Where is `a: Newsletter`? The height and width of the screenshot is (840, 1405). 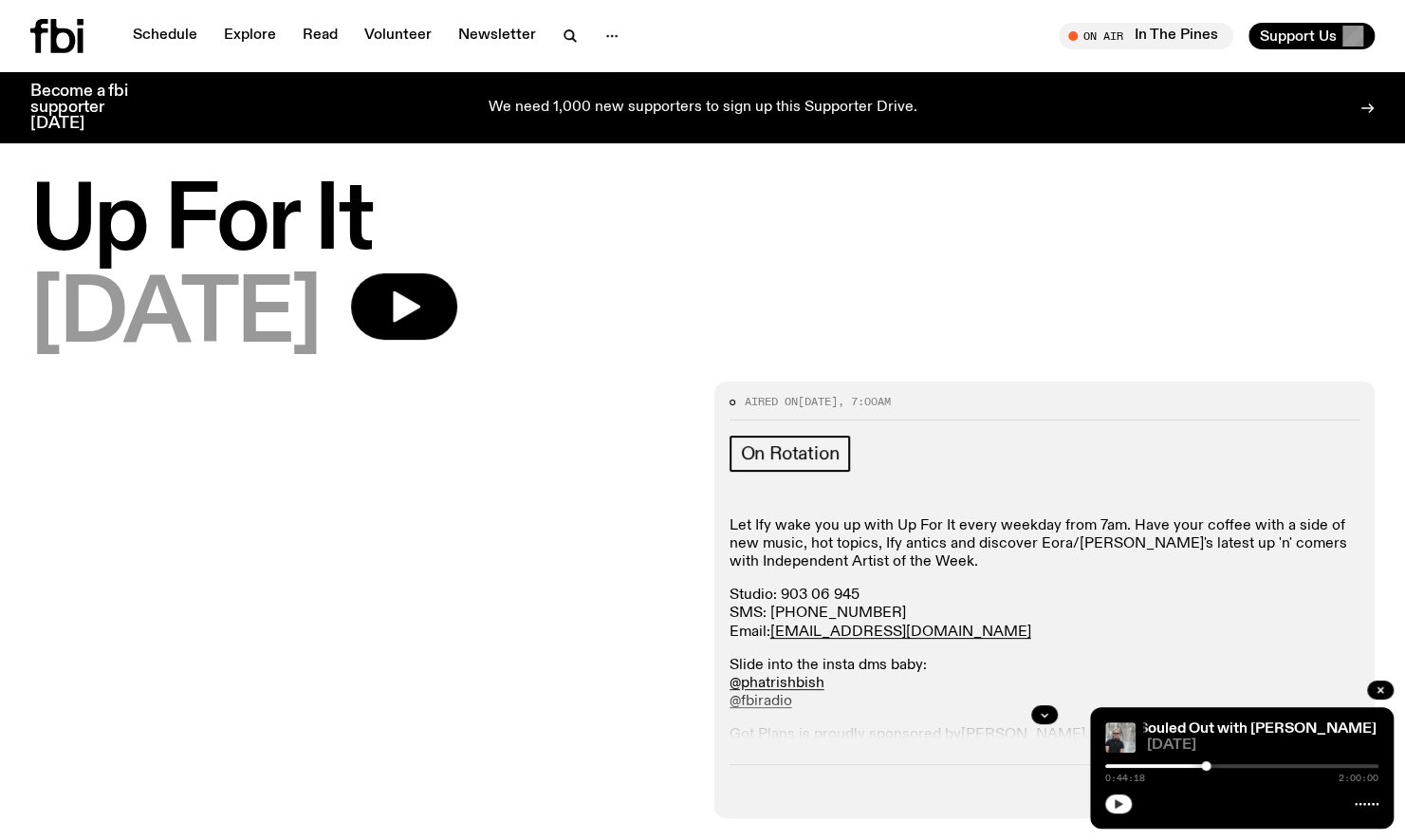
a: Newsletter is located at coordinates (497, 36).